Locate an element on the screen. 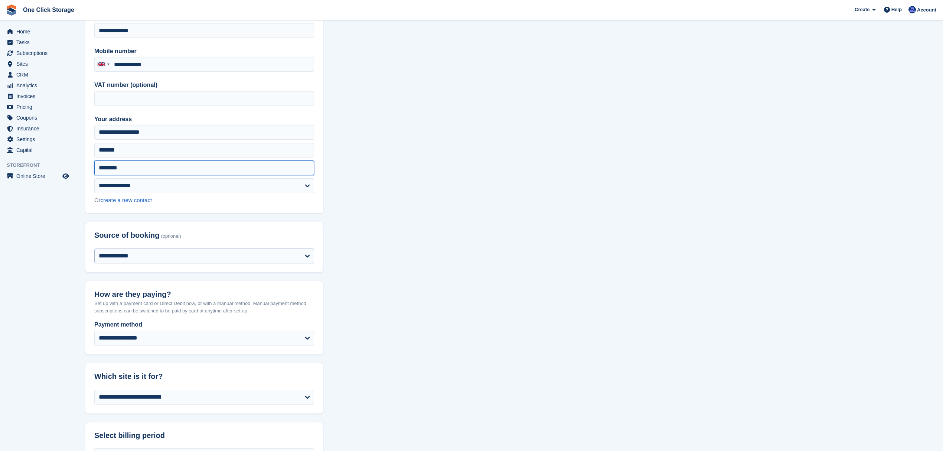 The width and height of the screenshot is (943, 451). a: Preview store is located at coordinates (66, 176).